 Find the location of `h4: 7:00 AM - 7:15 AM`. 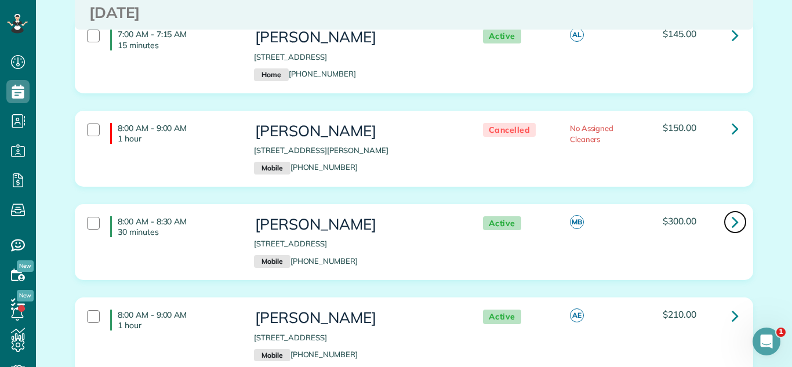

h4: 7:00 AM - 7:15 AM is located at coordinates (173, 39).